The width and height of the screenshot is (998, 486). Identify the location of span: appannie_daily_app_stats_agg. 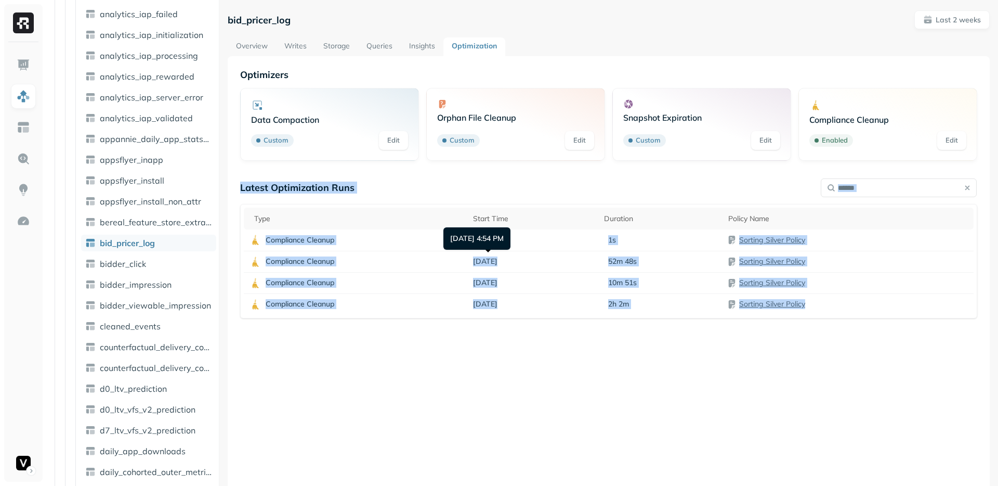
(156, 139).